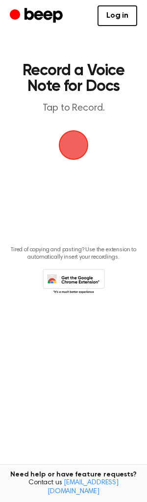 This screenshot has height=502, width=147. What do you see at coordinates (74, 487) in the screenshot?
I see `span: Contact us` at bounding box center [74, 487].